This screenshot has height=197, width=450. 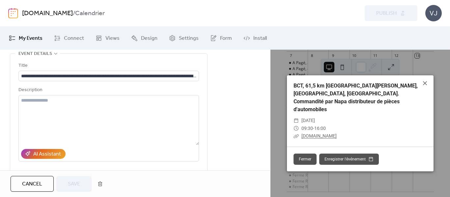 I want to click on span: Views, so click(x=112, y=39).